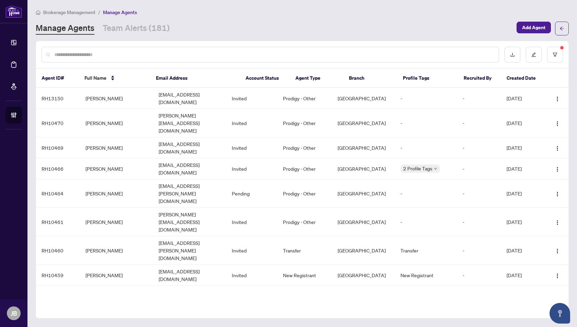 Image resolution: width=577 pixels, height=327 pixels. I want to click on span: JB, so click(14, 313).